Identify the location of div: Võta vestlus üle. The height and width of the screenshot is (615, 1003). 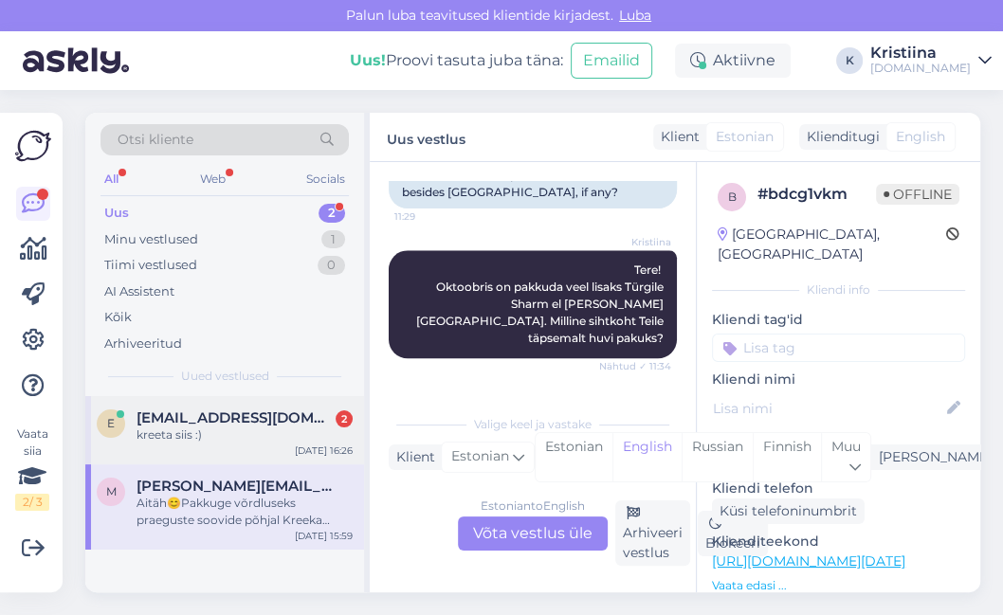
(533, 534).